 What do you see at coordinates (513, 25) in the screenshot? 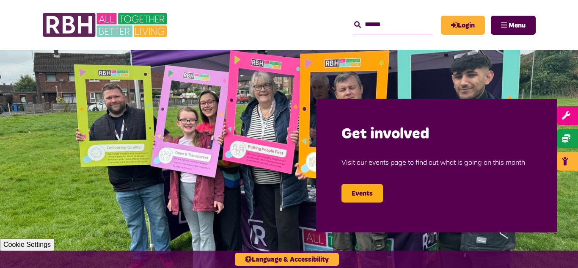
I see `button: Navigation` at bounding box center [513, 25].